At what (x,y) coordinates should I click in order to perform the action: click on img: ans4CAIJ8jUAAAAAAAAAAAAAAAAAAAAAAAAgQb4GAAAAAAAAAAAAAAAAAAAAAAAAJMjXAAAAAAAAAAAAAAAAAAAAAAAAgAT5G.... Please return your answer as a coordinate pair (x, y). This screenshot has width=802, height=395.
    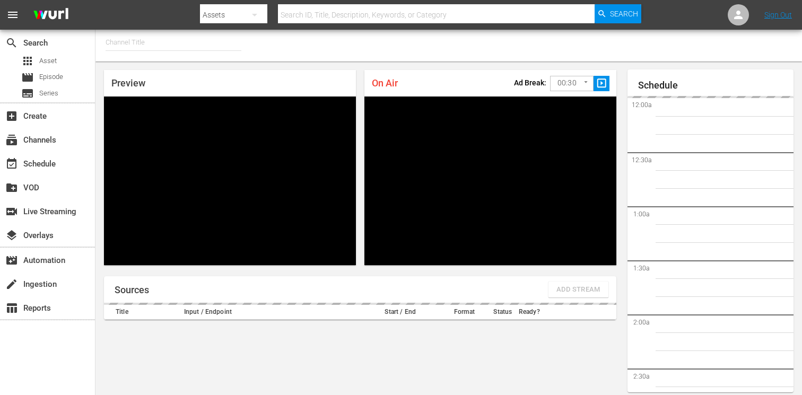
    Looking at the image, I should click on (51, 15).